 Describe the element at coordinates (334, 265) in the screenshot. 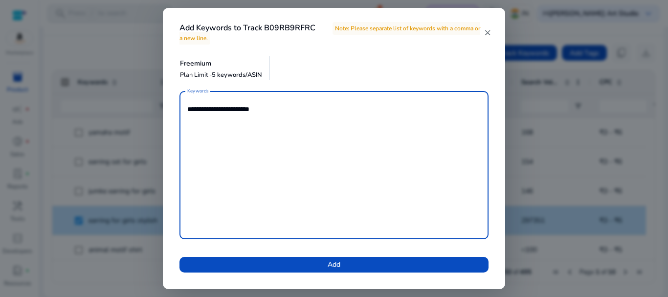

I see `button: Add` at that location.